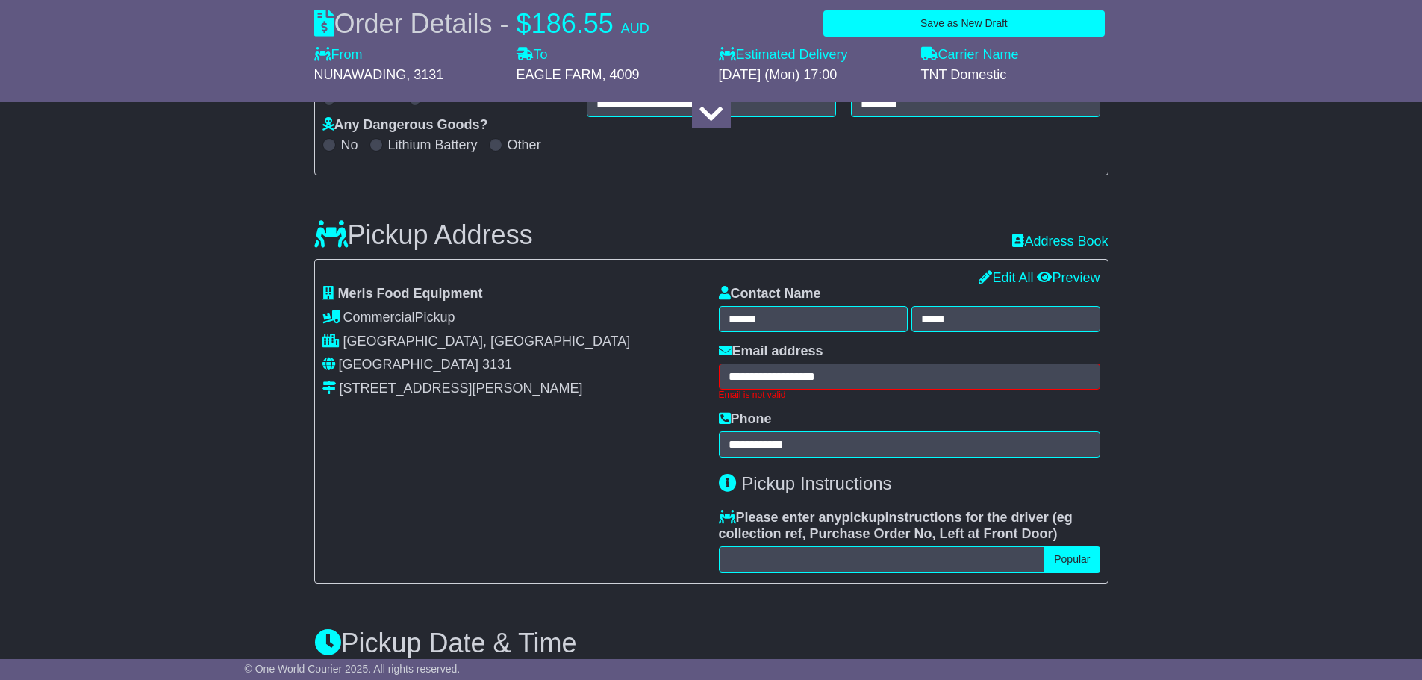 This screenshot has width=1422, height=680. I want to click on span: Commercial, so click(379, 317).